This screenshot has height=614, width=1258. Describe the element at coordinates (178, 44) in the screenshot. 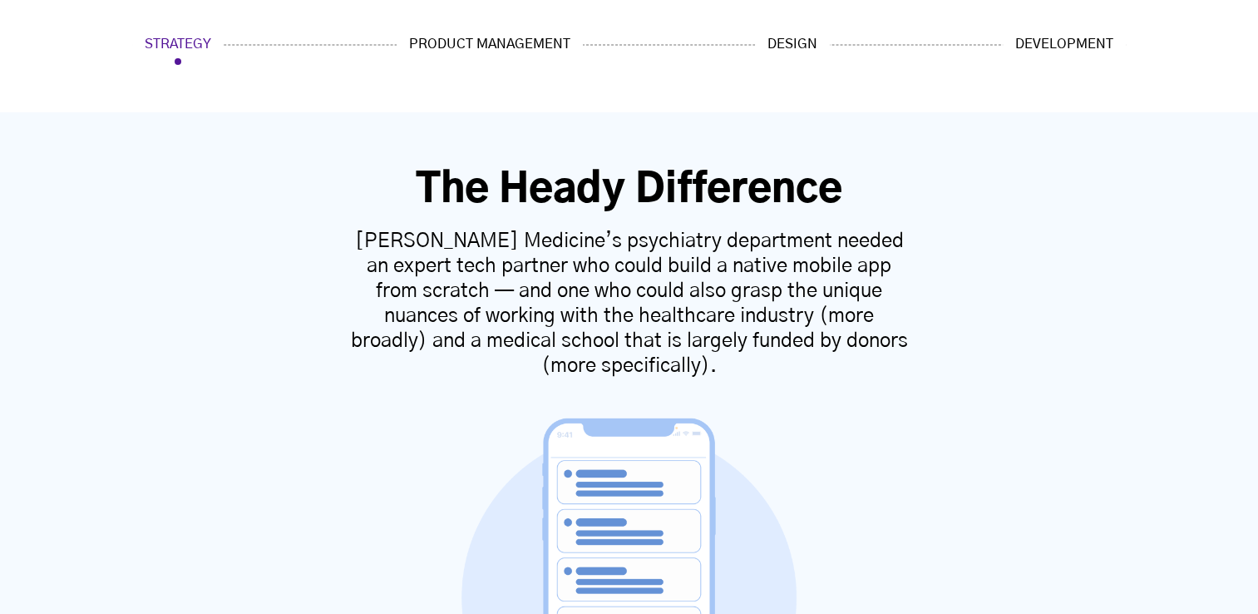

I see `a: Strategy` at that location.